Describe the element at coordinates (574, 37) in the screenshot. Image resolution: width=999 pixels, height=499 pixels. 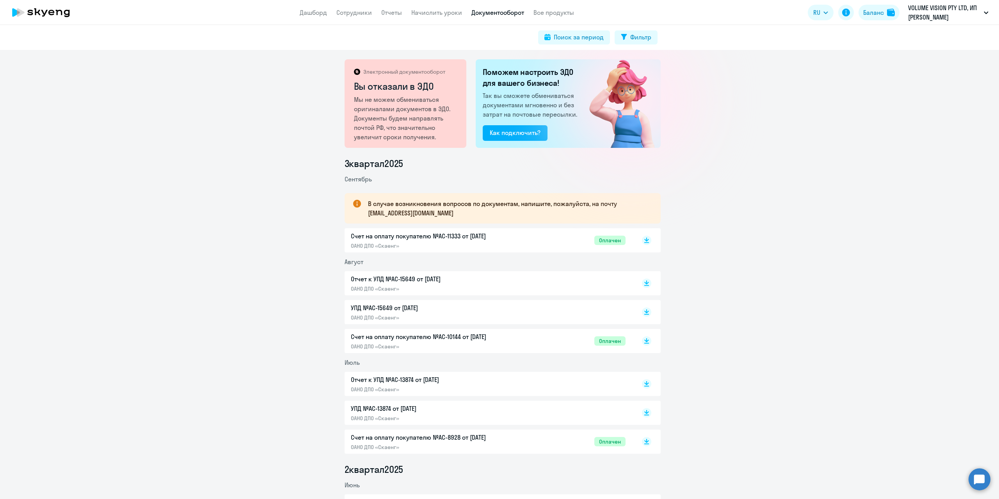
I see `button: Поиск за период` at that location.